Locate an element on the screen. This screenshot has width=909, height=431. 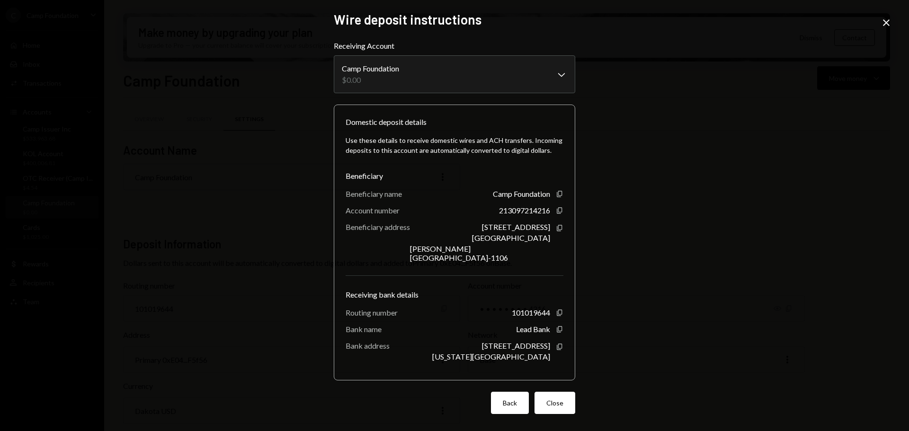
div: Beneficiary is located at coordinates (454, 176).